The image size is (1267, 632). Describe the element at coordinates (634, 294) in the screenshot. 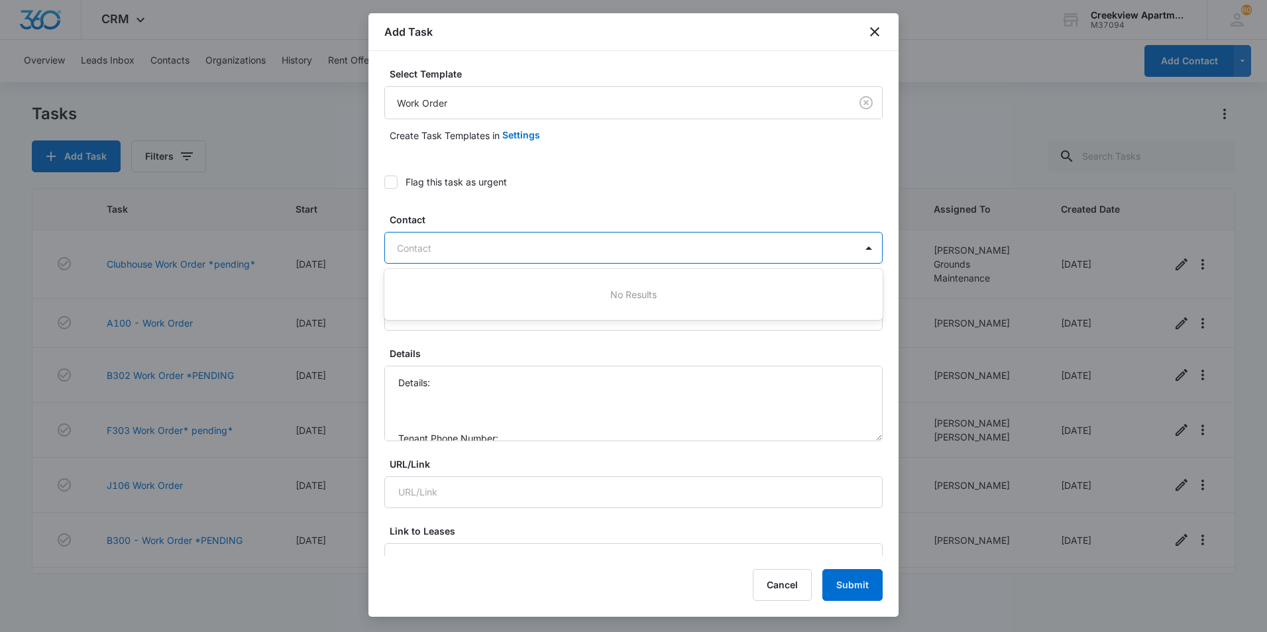

I see `div: No Results` at that location.